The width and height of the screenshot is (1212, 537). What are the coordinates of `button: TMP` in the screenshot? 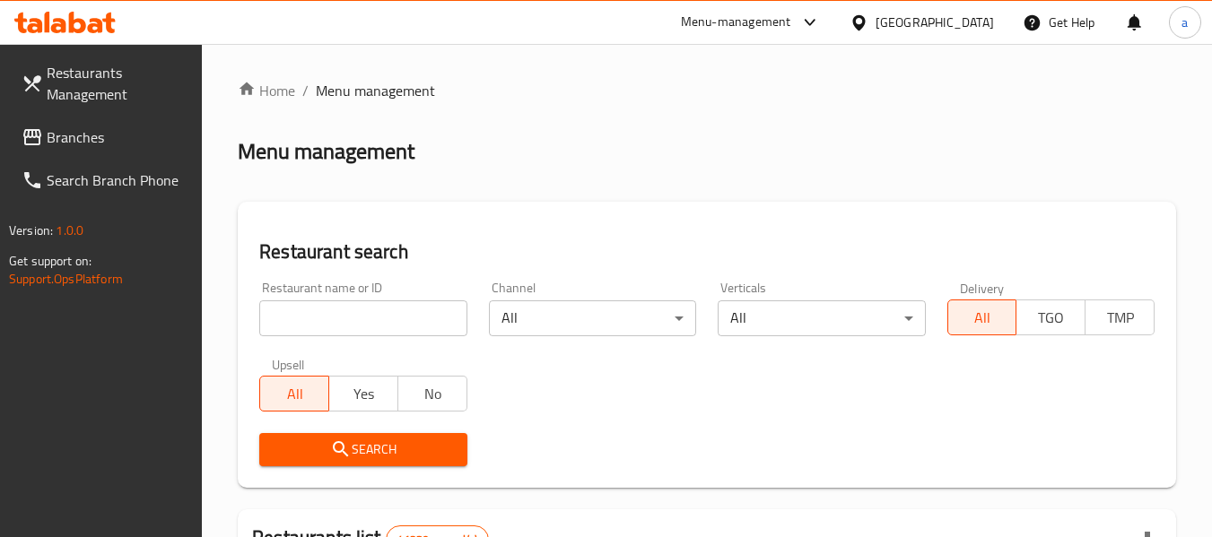 It's located at (1120, 318).